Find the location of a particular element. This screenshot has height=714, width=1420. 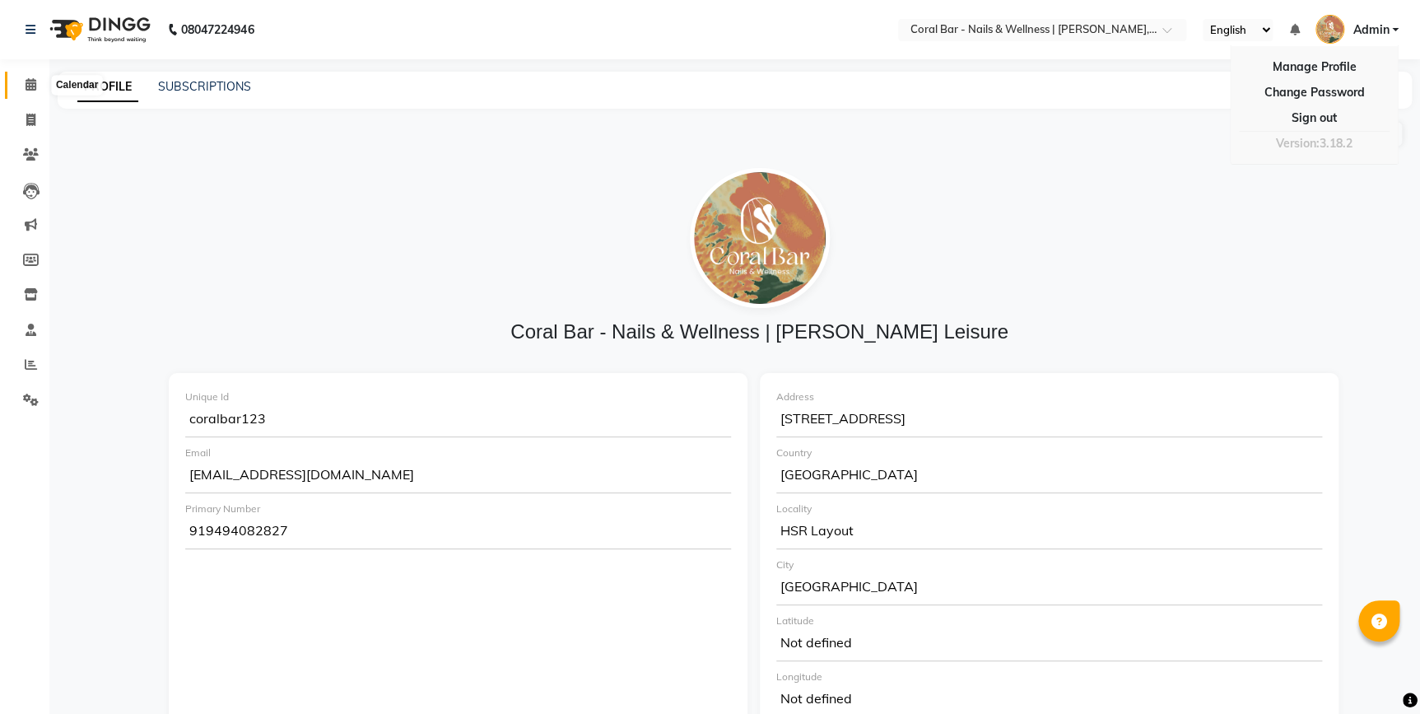

img: logo is located at coordinates (98, 30).